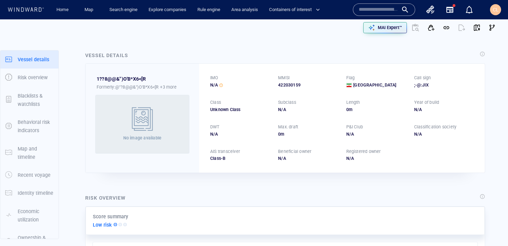  What do you see at coordinates (167, 10) in the screenshot?
I see `a: Explore companies` at bounding box center [167, 10].